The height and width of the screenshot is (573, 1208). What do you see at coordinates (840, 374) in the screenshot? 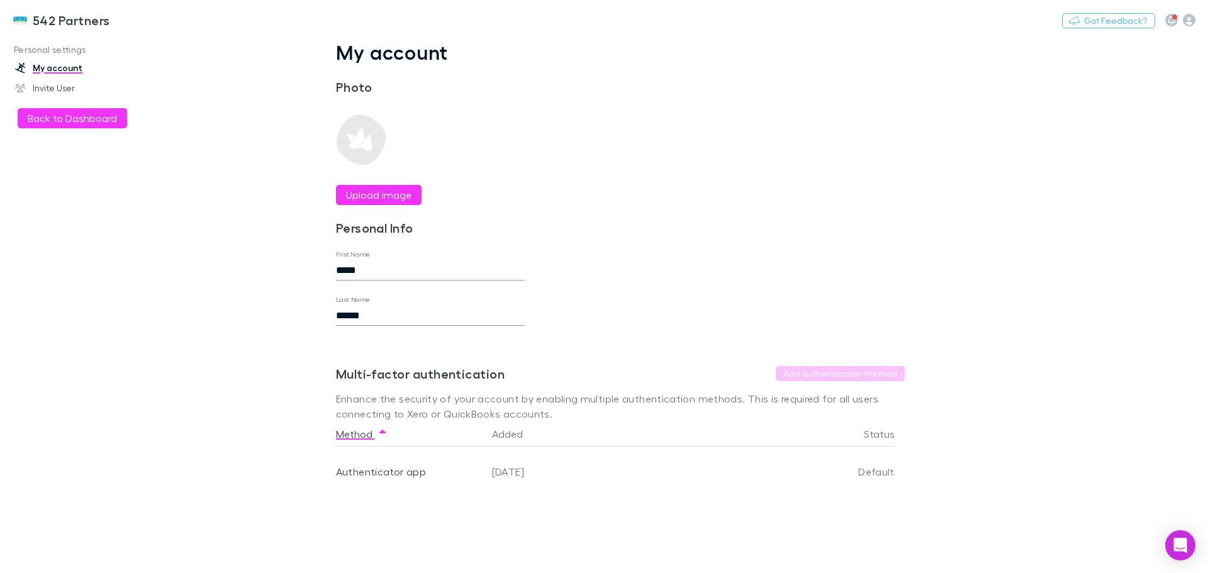
I see `button: Add authentication method` at bounding box center [840, 374].